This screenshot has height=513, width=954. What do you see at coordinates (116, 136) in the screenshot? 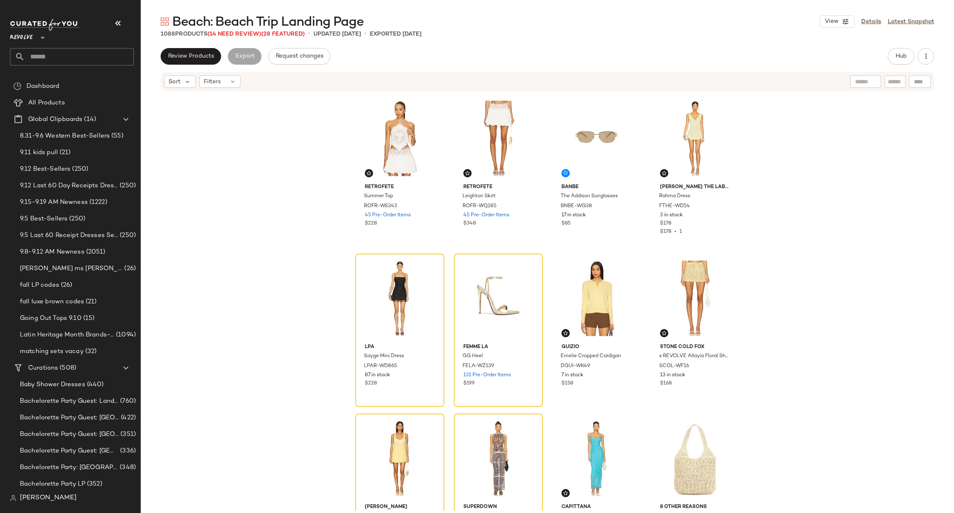
I see `span: (55)` at bounding box center [116, 136].